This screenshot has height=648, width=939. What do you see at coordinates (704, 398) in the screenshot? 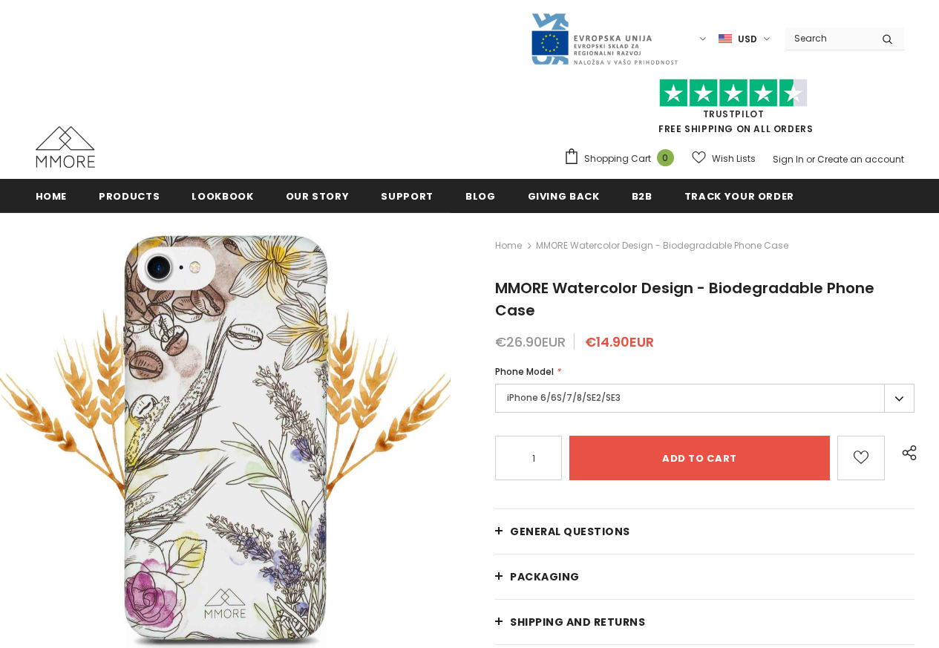
I see `label: iPhone 6/6S/7/8/SE2/SE3` at bounding box center [704, 398].